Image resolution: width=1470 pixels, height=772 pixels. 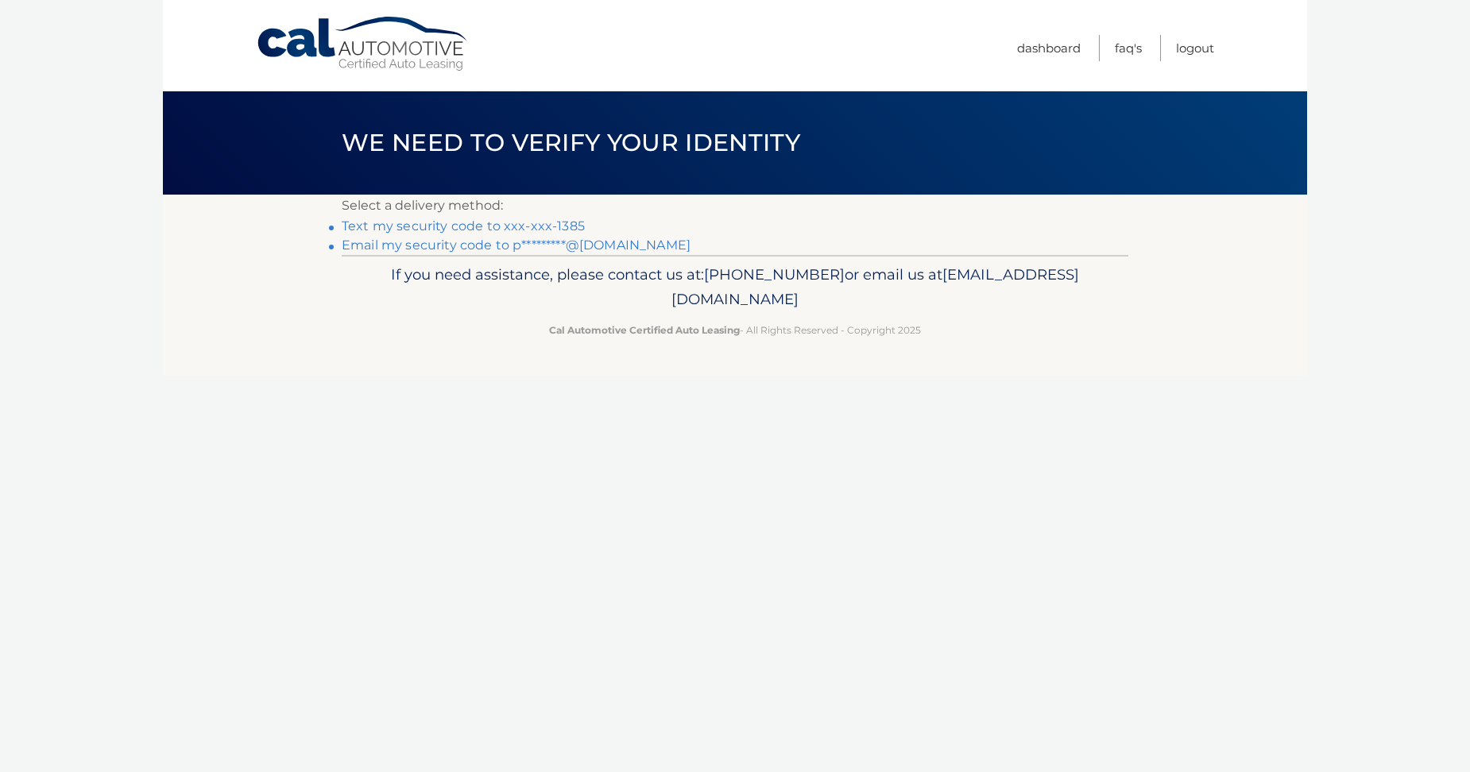 I want to click on a: Text my security code to xxx-xxx-1385, so click(x=463, y=226).